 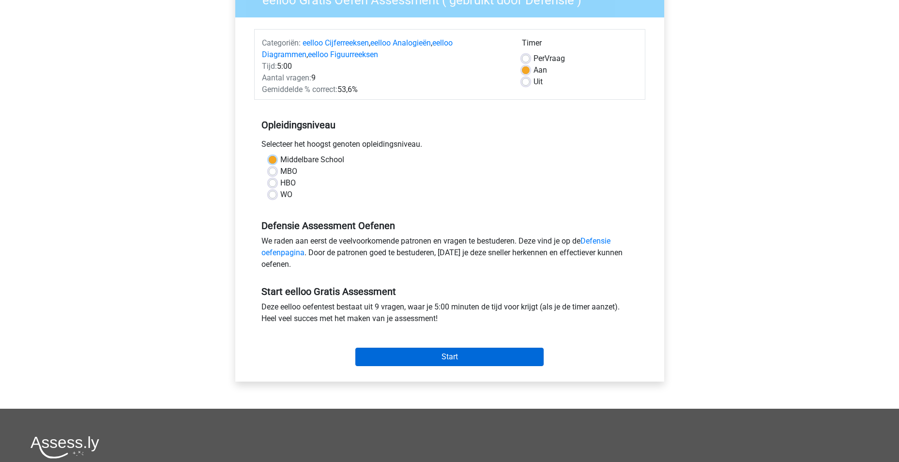 I want to click on label: MBO, so click(x=289, y=171).